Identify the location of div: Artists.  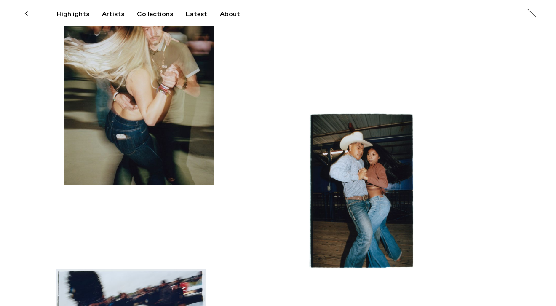
(113, 14).